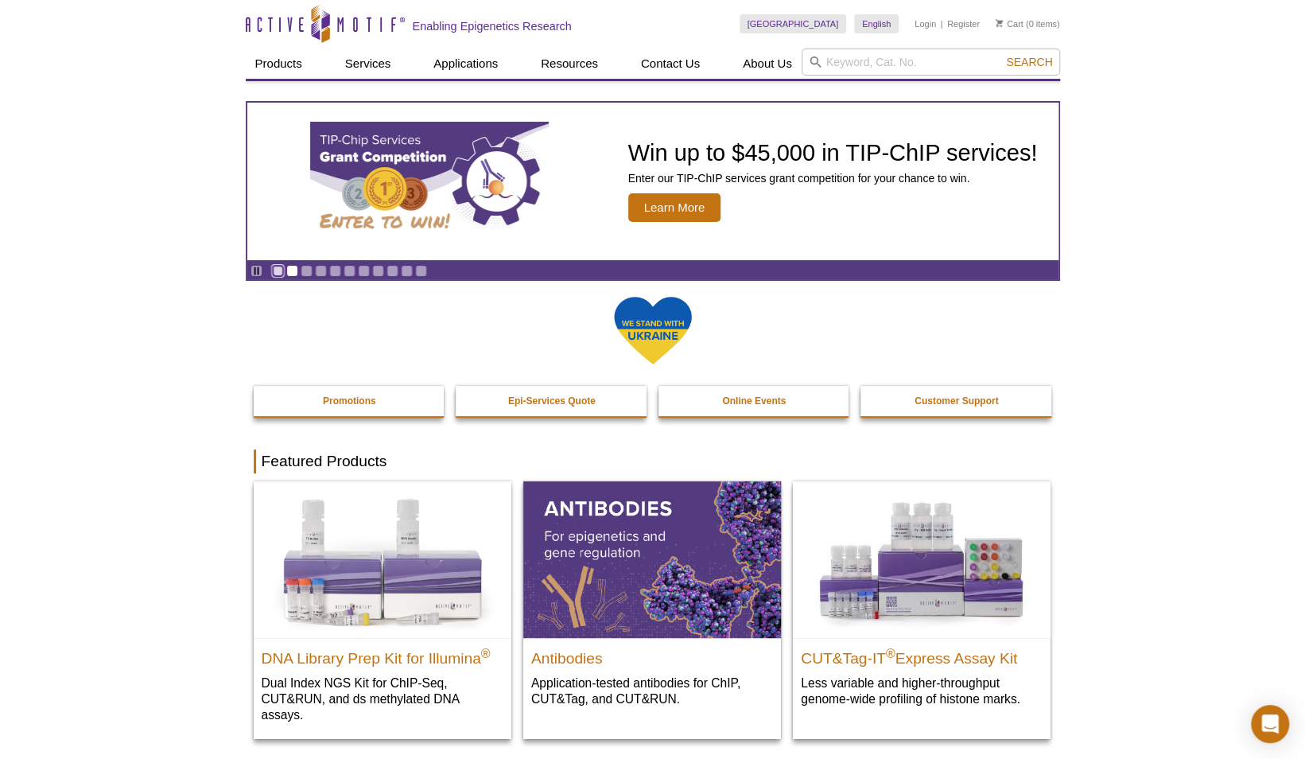 Image resolution: width=1305 pixels, height=759 pixels. Describe the element at coordinates (552, 401) in the screenshot. I see `a: Epi-Services Quote` at that location.